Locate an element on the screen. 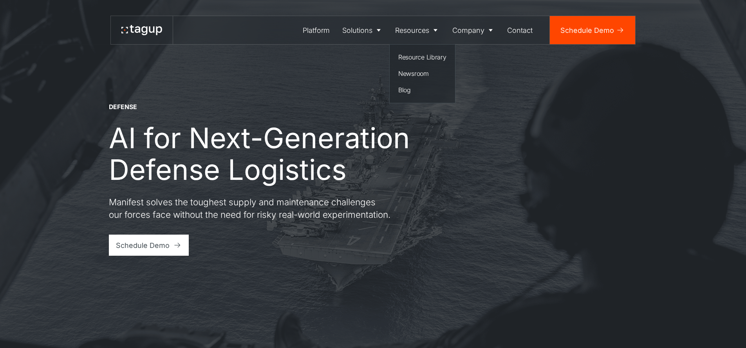 The height and width of the screenshot is (348, 746). h1: AI for Next-Generation Defense Logistics is located at coordinates (273, 154).